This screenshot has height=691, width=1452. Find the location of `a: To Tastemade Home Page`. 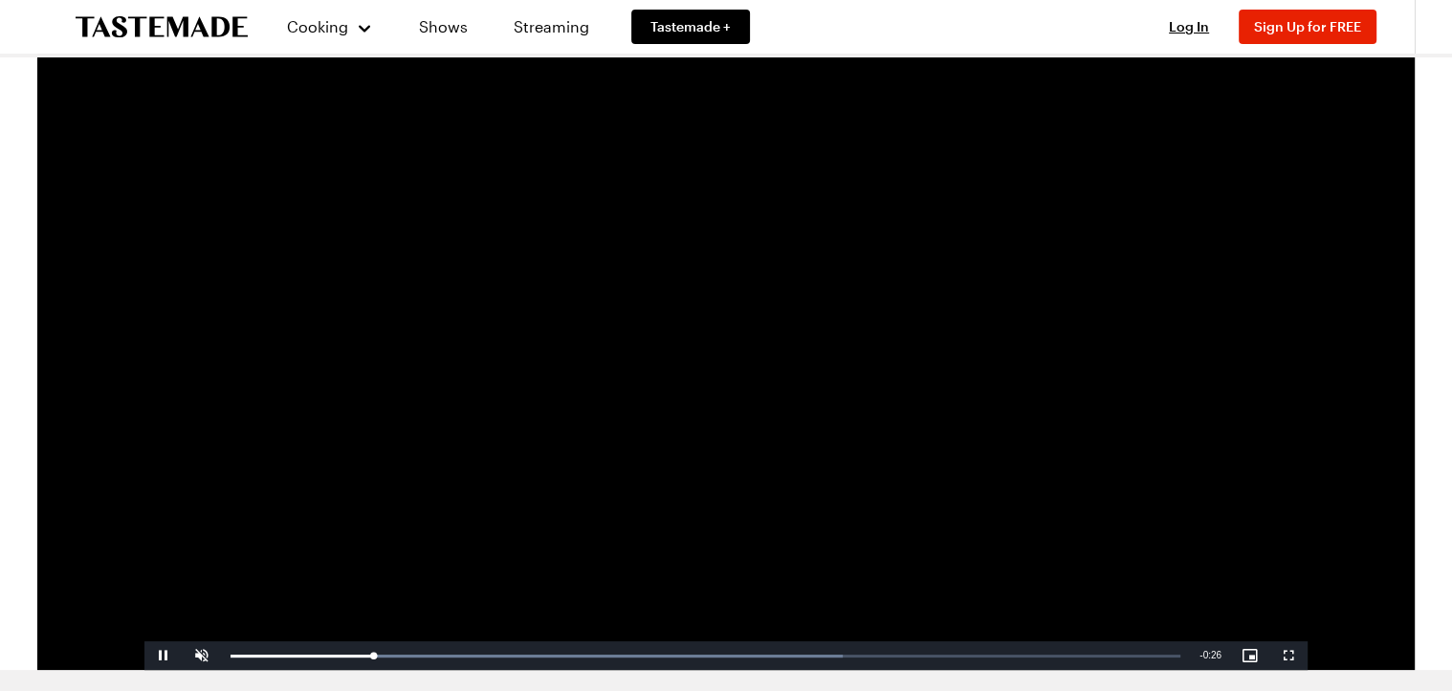

a: To Tastemade Home Page is located at coordinates (162, 27).